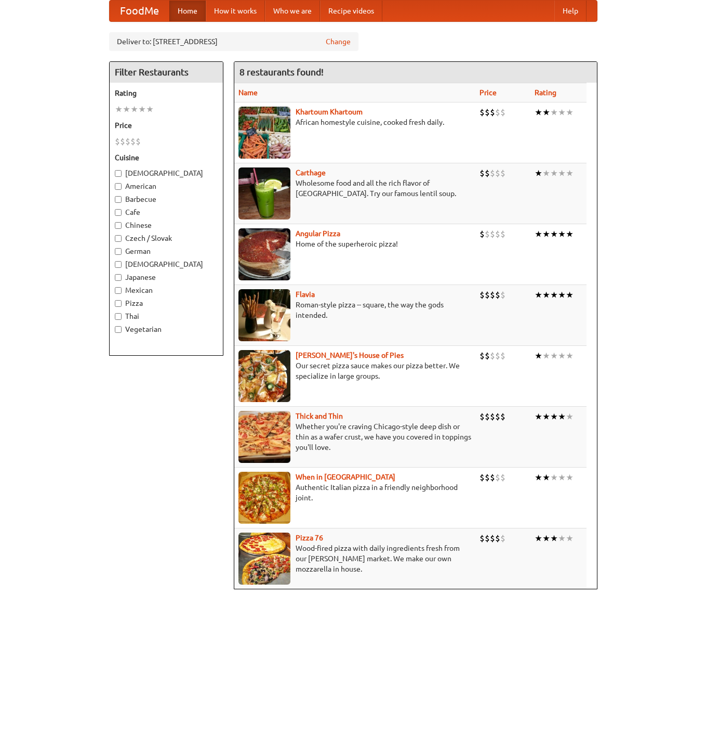 The height and width of the screenshot is (736, 706). What do you see at coordinates (118, 225) in the screenshot?
I see `input: Chinese` at bounding box center [118, 225].